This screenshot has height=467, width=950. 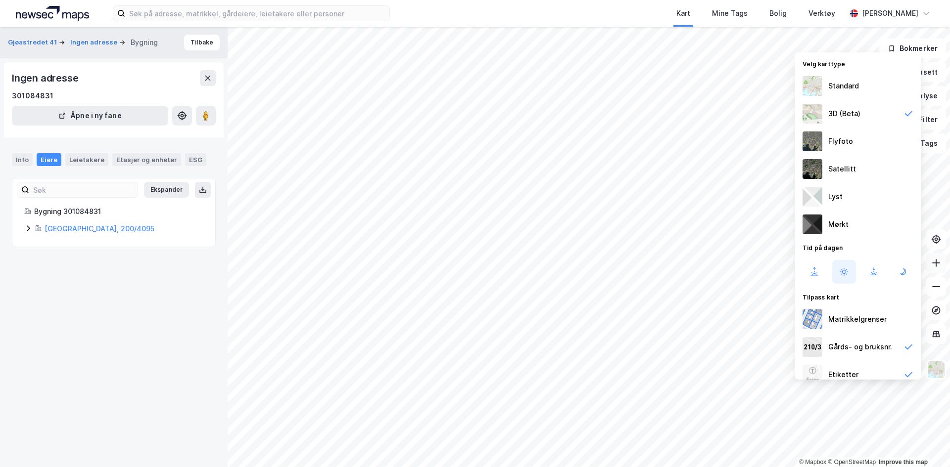 I want to click on div: Flyfoto, so click(x=840, y=141).